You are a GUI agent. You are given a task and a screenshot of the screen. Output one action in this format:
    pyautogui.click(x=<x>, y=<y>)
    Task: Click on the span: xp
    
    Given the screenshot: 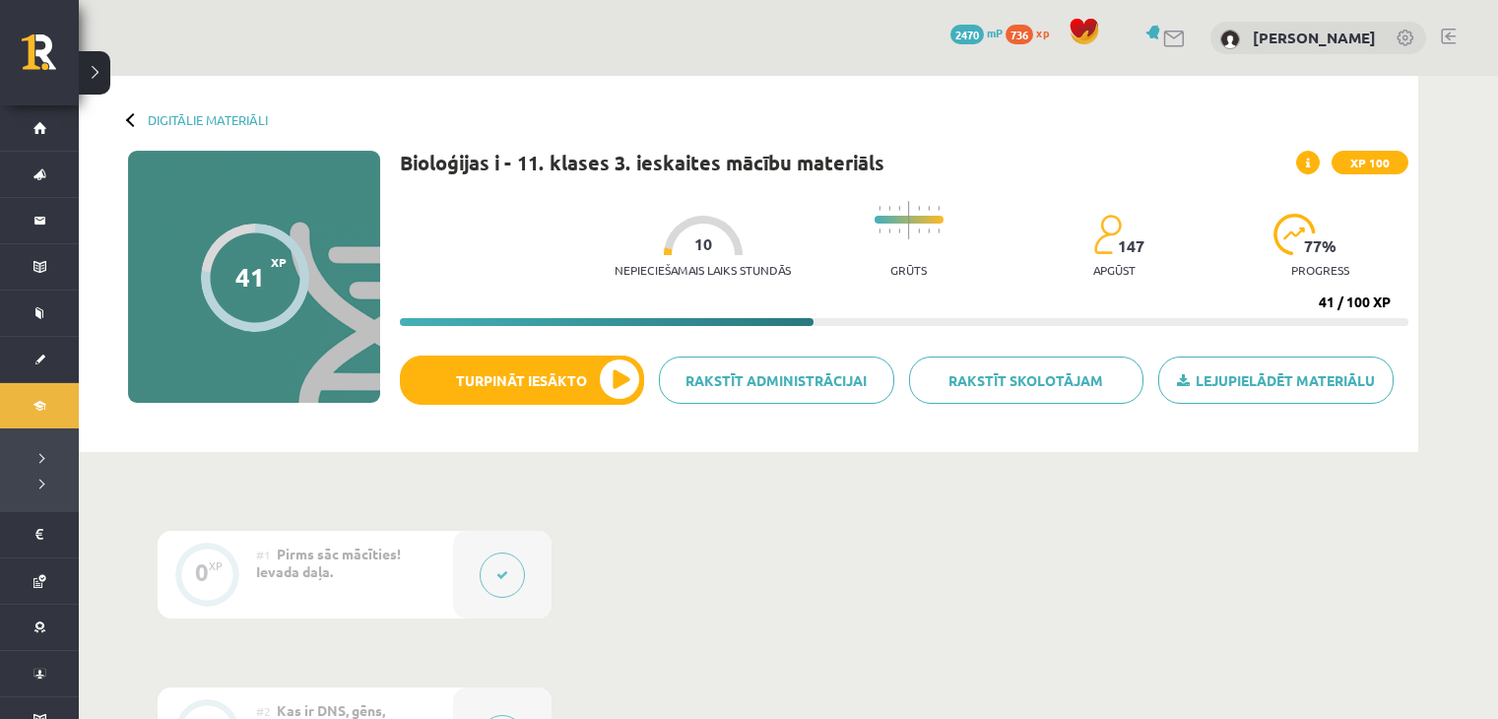 What is the action you would take?
    pyautogui.click(x=1042, y=33)
    